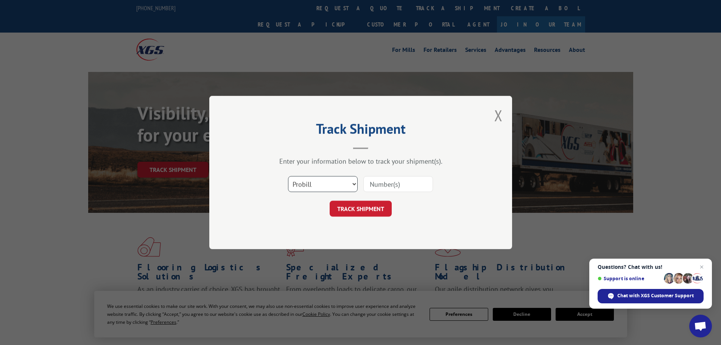  Describe the element at coordinates (650, 296) in the screenshot. I see `div: Chat with XGS Customer Support` at that location.